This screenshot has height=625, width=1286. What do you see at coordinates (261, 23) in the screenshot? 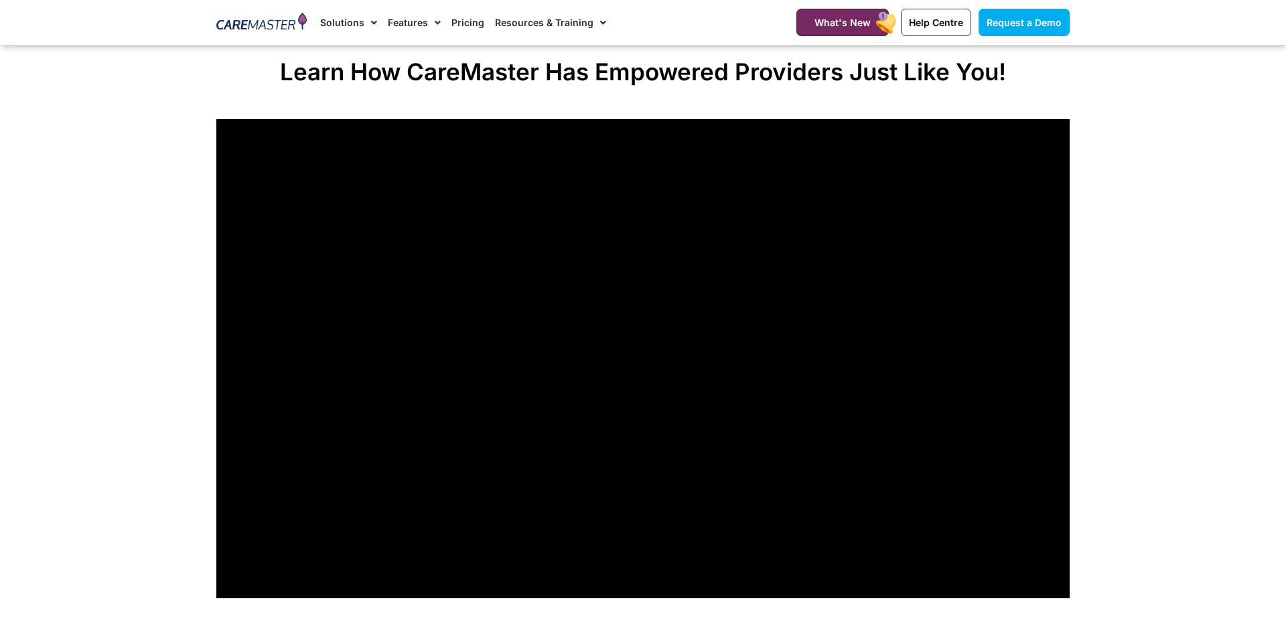
I see `img: CareMaster Logo` at bounding box center [261, 23].